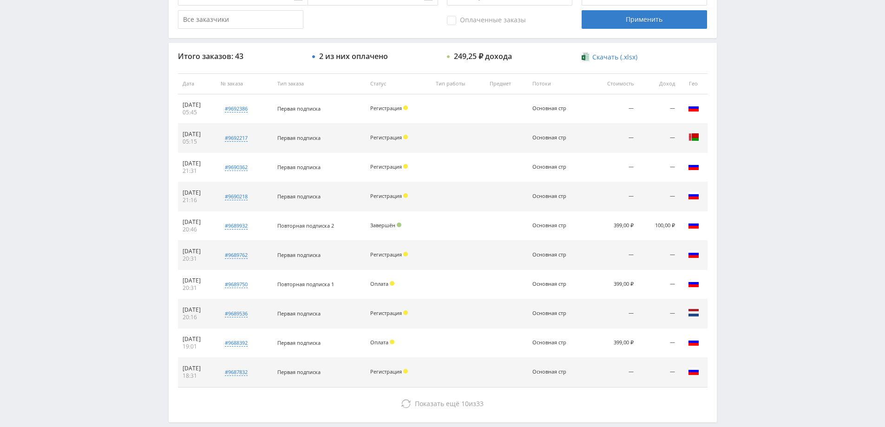  What do you see at coordinates (354, 56) in the screenshot?
I see `div: 2 из них оплачено` at bounding box center [354, 56].